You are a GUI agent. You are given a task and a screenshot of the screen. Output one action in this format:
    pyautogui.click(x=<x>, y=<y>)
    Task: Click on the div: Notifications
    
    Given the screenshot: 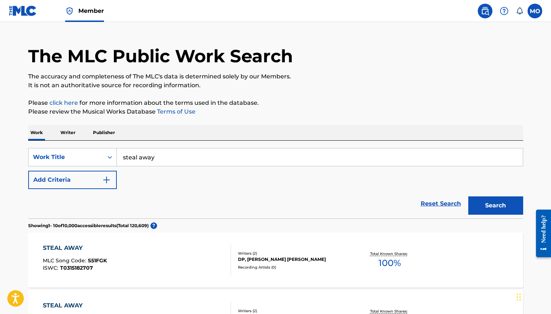 What is the action you would take?
    pyautogui.click(x=520, y=11)
    